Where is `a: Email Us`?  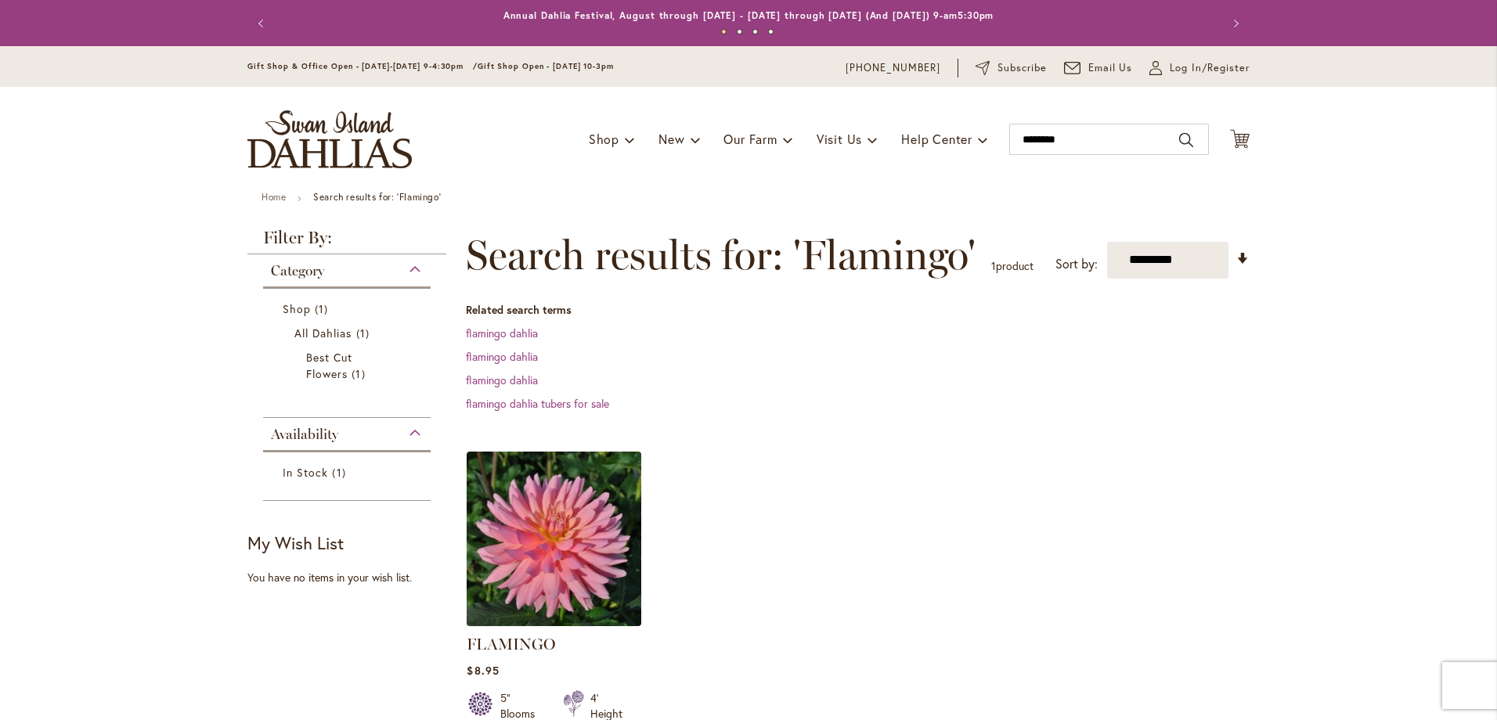 a: Email Us is located at coordinates (1099, 68).